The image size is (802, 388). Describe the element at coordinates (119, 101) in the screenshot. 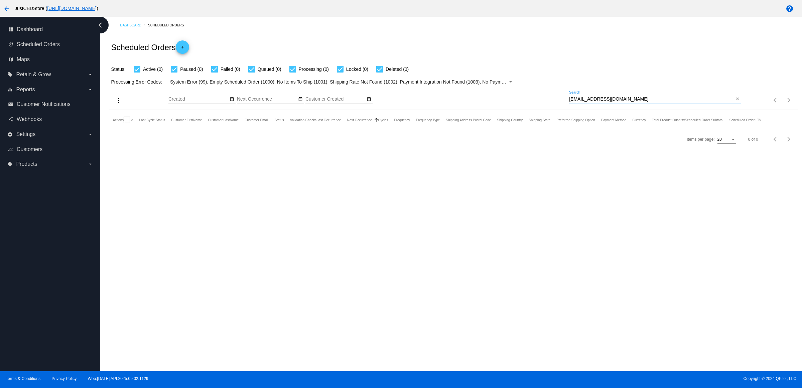

I see `mat-icon: more_vert` at that location.